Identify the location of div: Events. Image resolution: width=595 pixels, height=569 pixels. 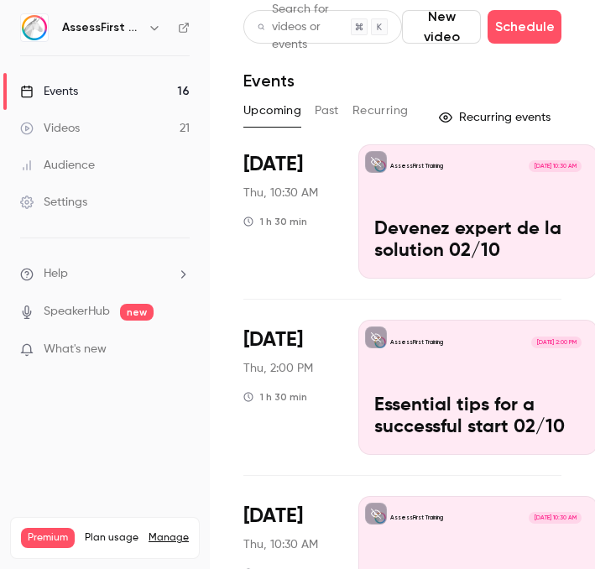
(49, 91).